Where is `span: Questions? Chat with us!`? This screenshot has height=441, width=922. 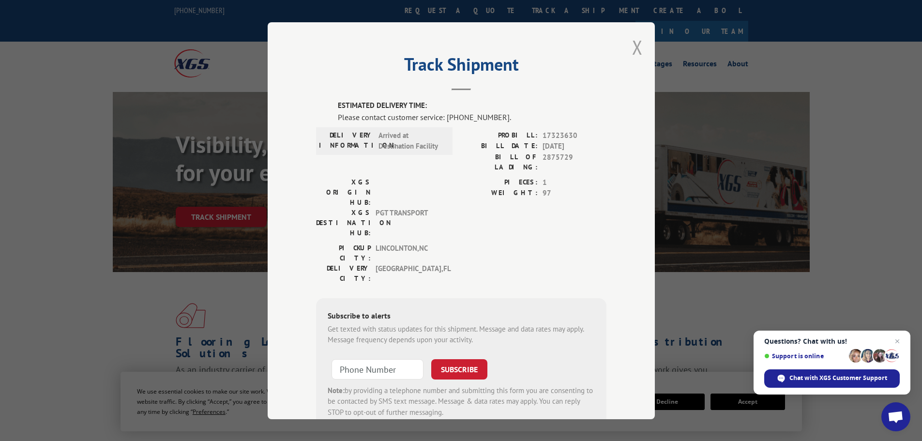 span: Questions? Chat with us! is located at coordinates (832, 341).